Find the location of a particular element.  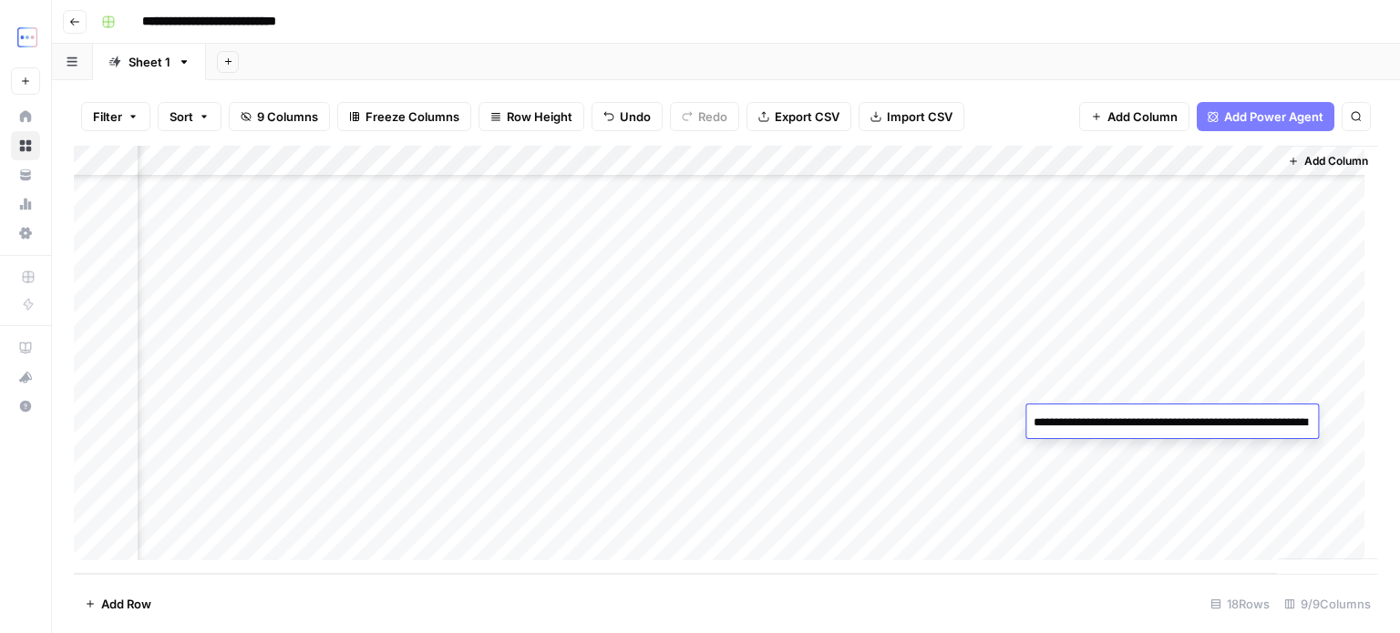

a: Home is located at coordinates (26, 117).